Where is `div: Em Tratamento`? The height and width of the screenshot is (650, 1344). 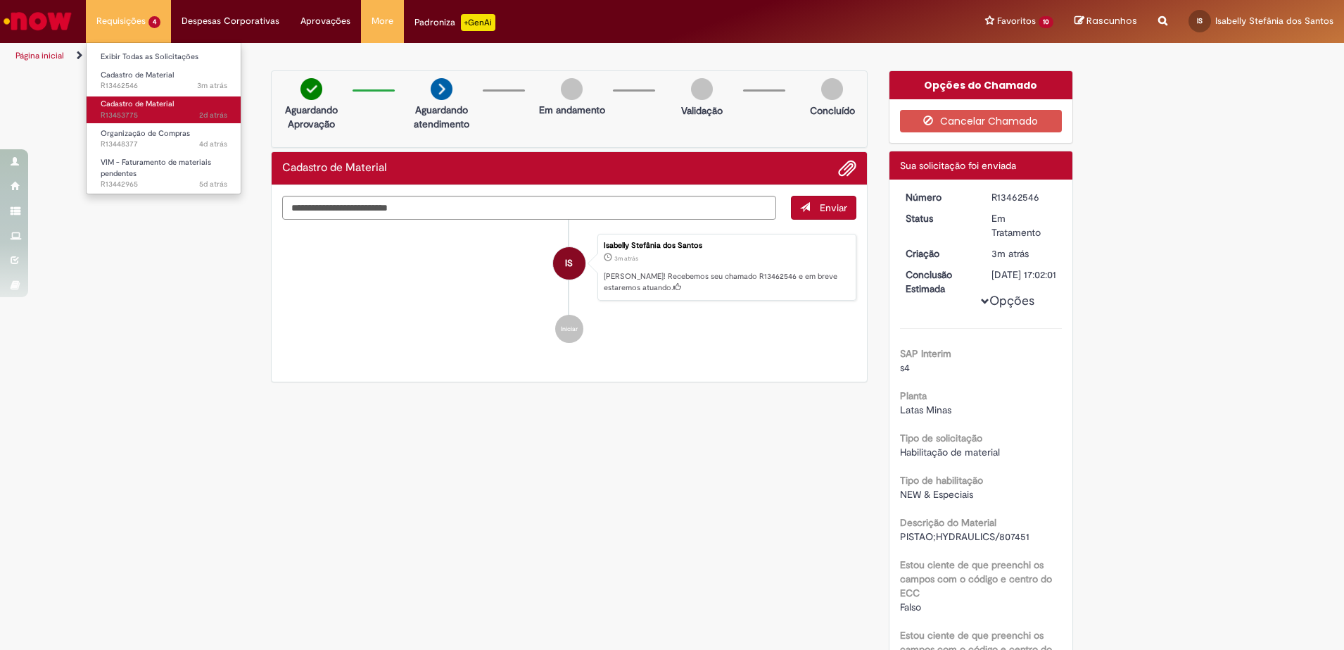
div: Em Tratamento is located at coordinates (1024, 225).